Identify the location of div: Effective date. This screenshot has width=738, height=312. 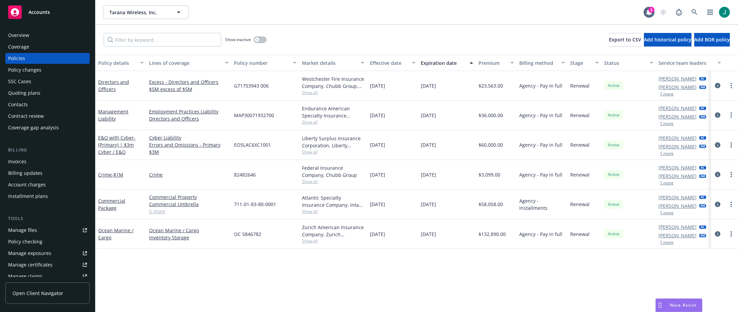
(389, 63).